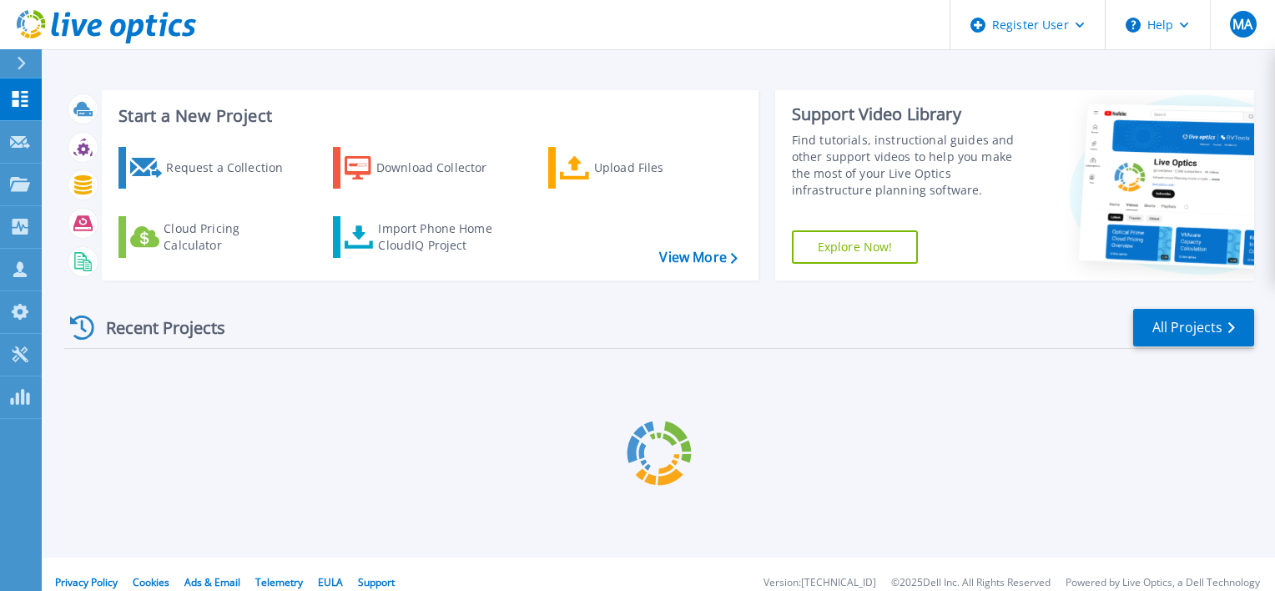 Image resolution: width=1275 pixels, height=591 pixels. Describe the element at coordinates (426, 168) in the screenshot. I see `a: Download Collector` at that location.